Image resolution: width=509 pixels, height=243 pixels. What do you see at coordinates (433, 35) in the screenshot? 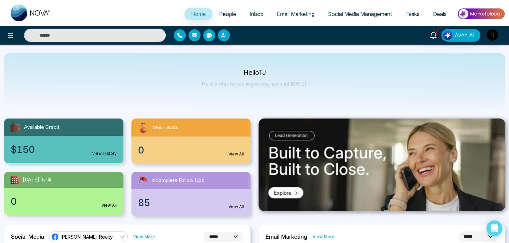
I see `a: 10+` at bounding box center [433, 35].